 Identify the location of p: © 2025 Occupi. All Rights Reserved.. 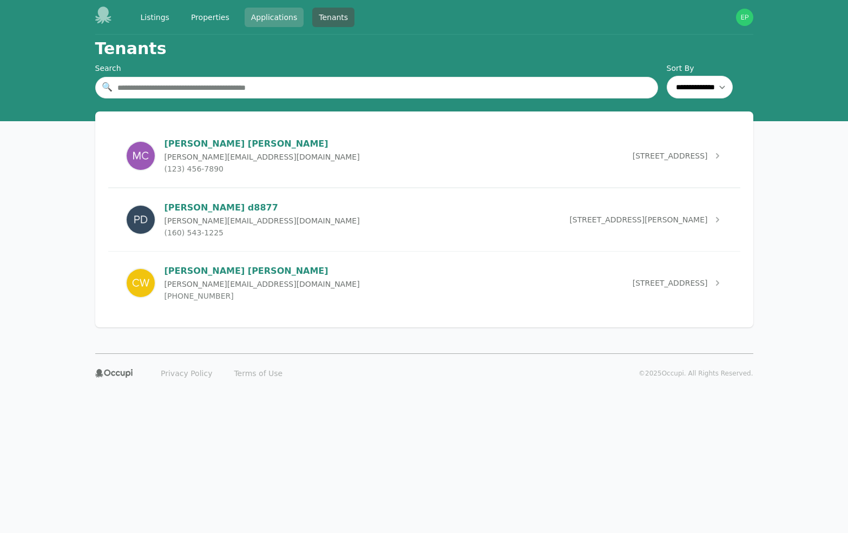
(695, 373).